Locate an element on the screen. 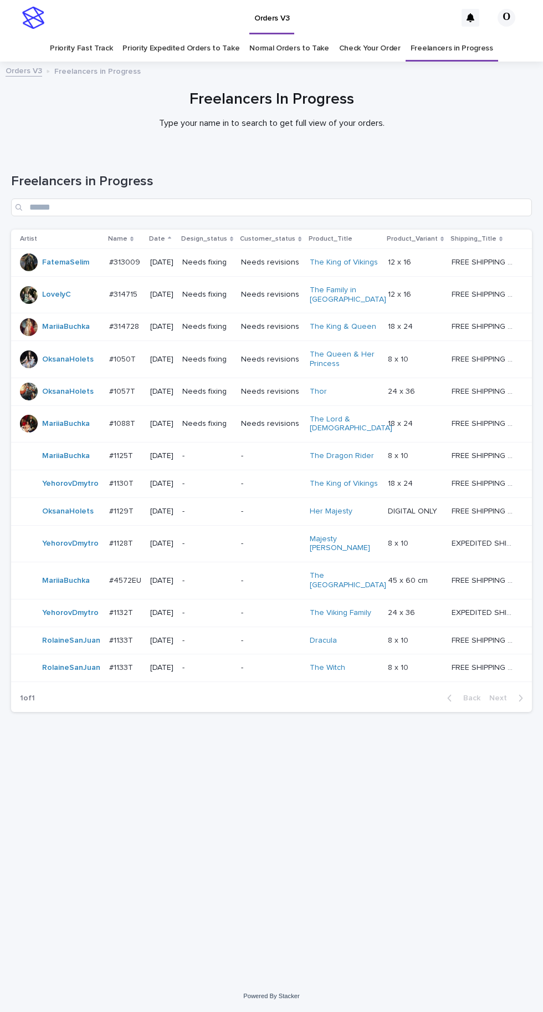 The height and width of the screenshot is (1012, 543). a: Her Majesty is located at coordinates (331, 511).